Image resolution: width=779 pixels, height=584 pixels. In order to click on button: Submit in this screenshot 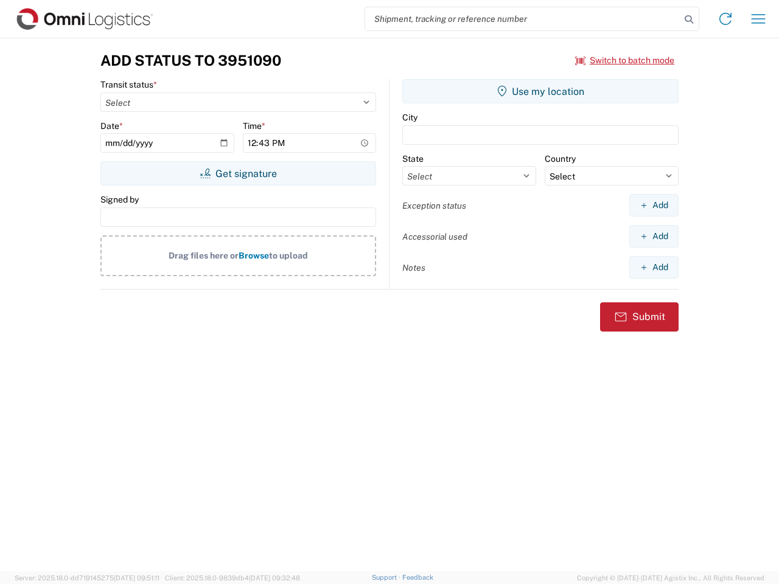, I will do `click(639, 317)`.